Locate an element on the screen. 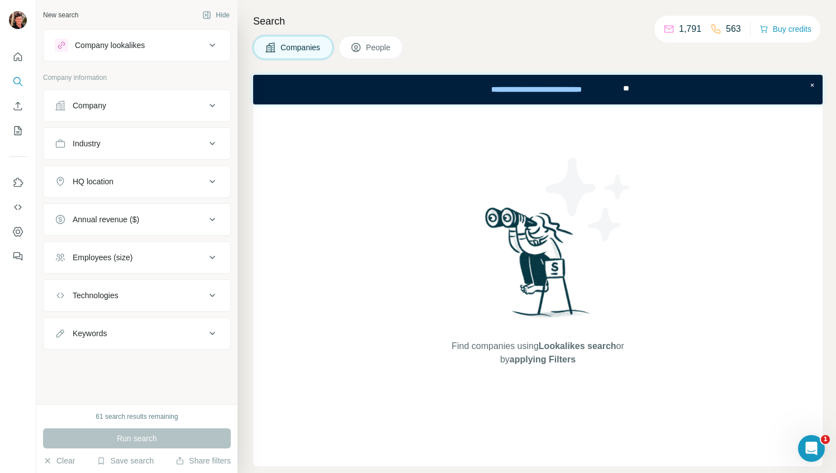 This screenshot has width=836, height=473. button: Save search is located at coordinates (125, 461).